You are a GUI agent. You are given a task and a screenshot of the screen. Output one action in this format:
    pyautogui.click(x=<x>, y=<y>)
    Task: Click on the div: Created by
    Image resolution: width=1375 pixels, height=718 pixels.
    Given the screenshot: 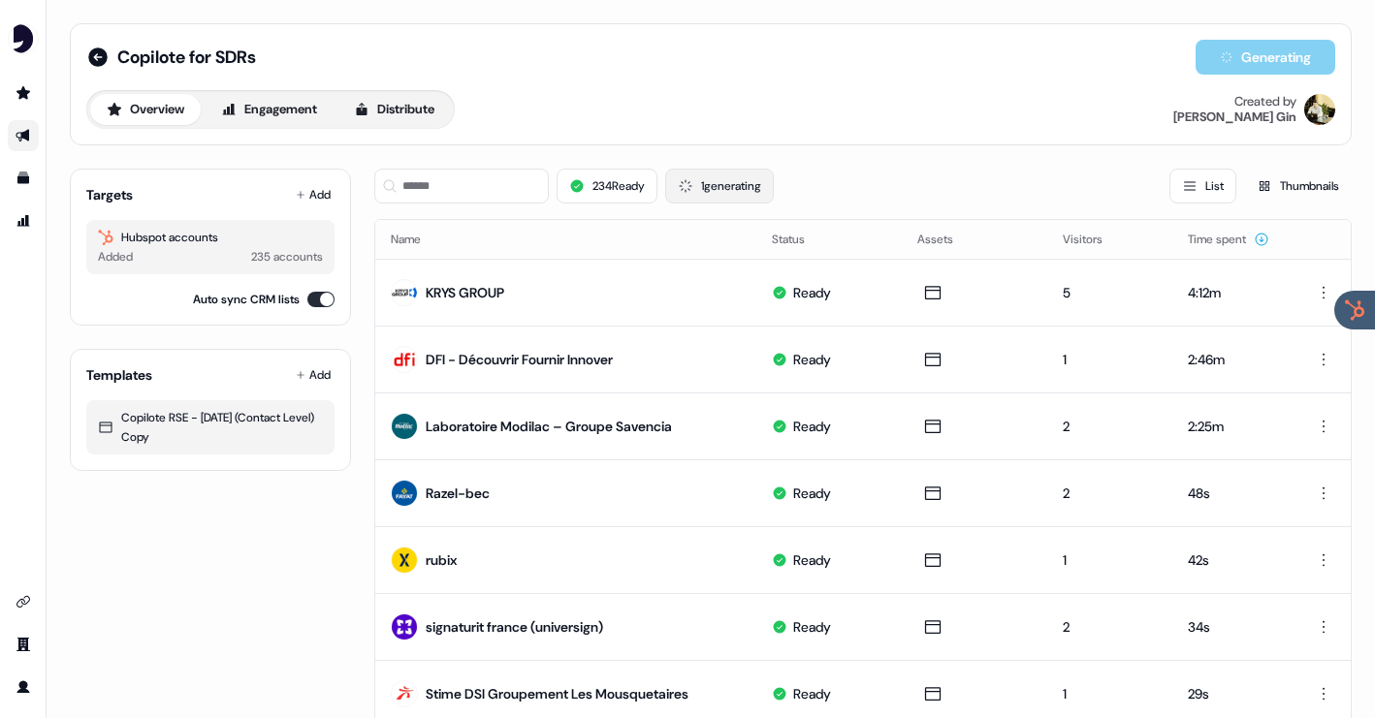 What is the action you would take?
    pyautogui.click(x=1265, y=102)
    